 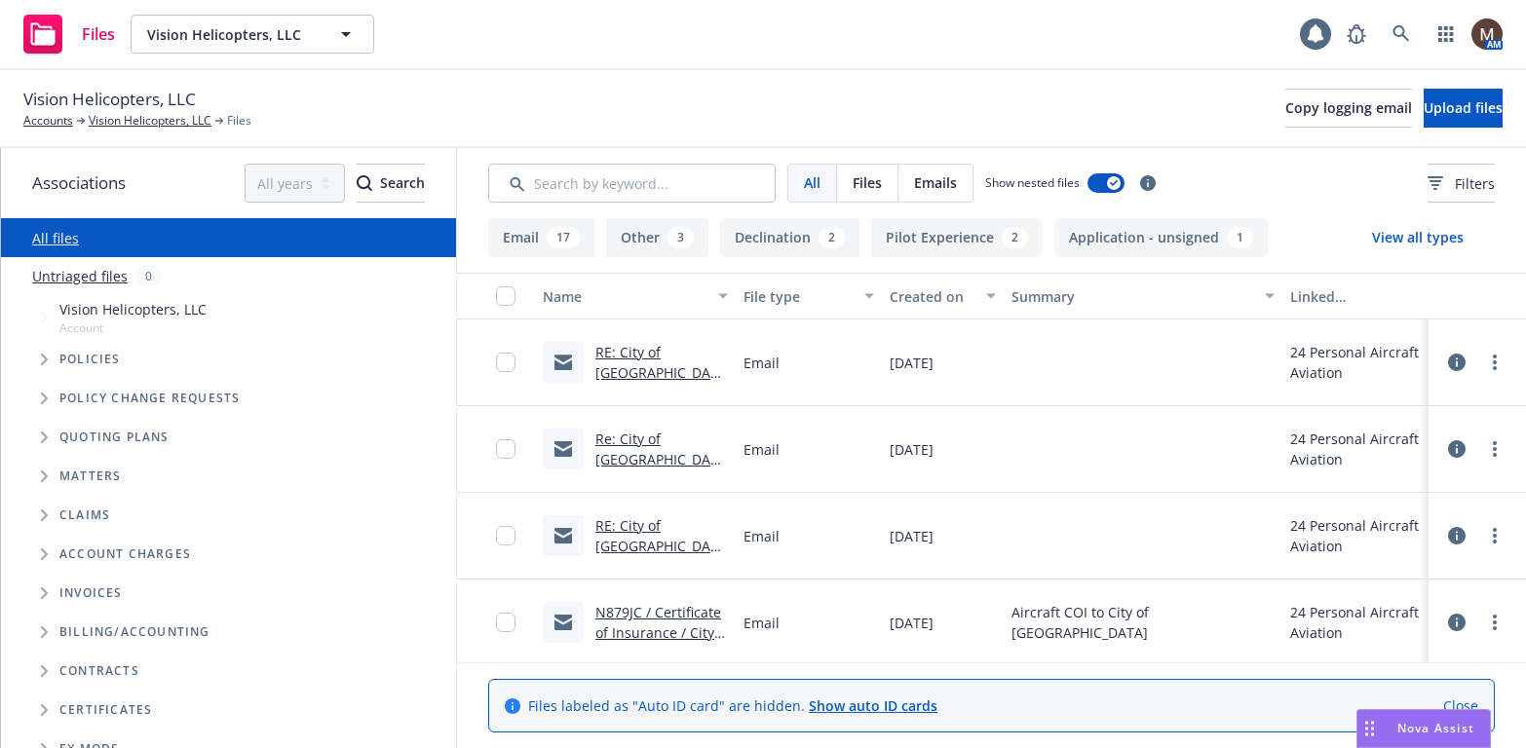 I want to click on span: Certificates, so click(x=105, y=710).